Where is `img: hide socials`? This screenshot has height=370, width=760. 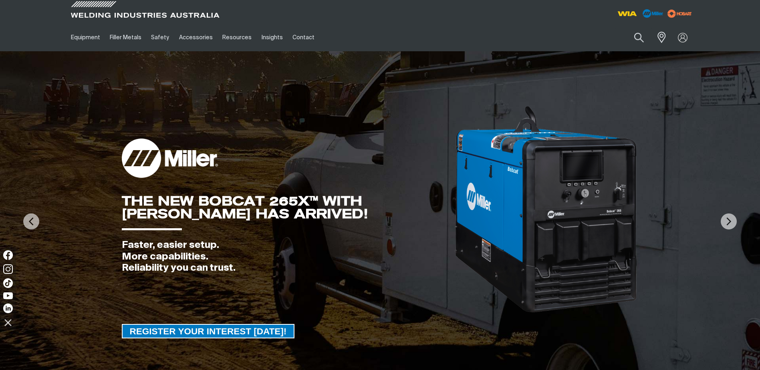
img: hide socials is located at coordinates (8, 322).